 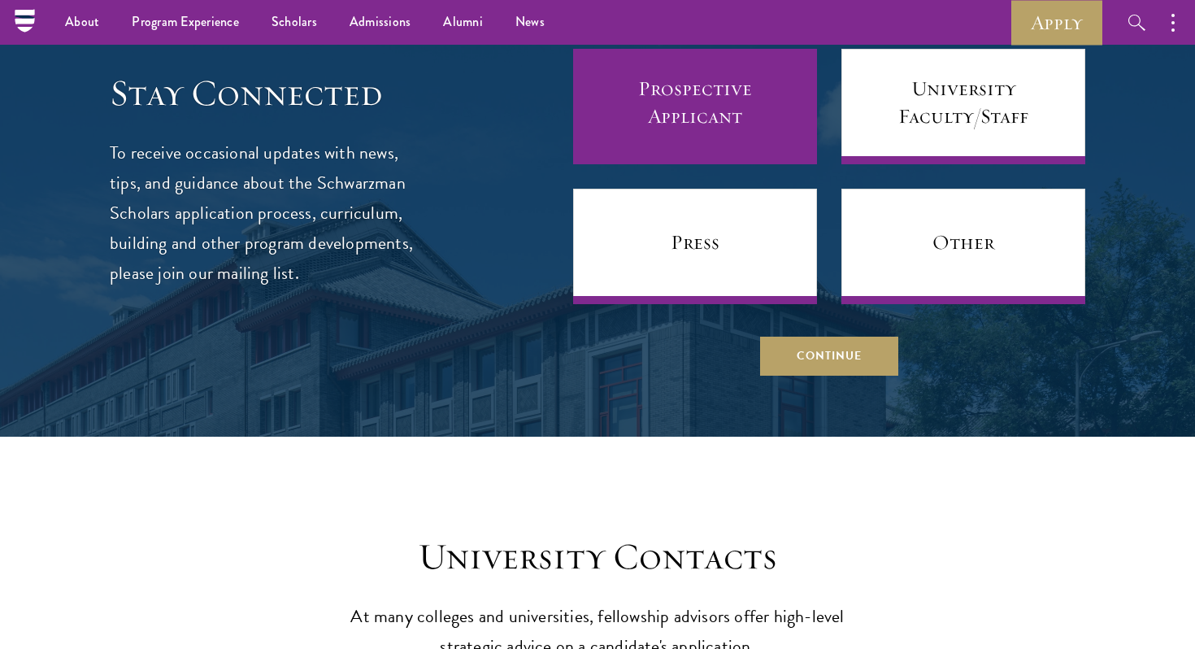 I want to click on a: Press, so click(x=695, y=246).